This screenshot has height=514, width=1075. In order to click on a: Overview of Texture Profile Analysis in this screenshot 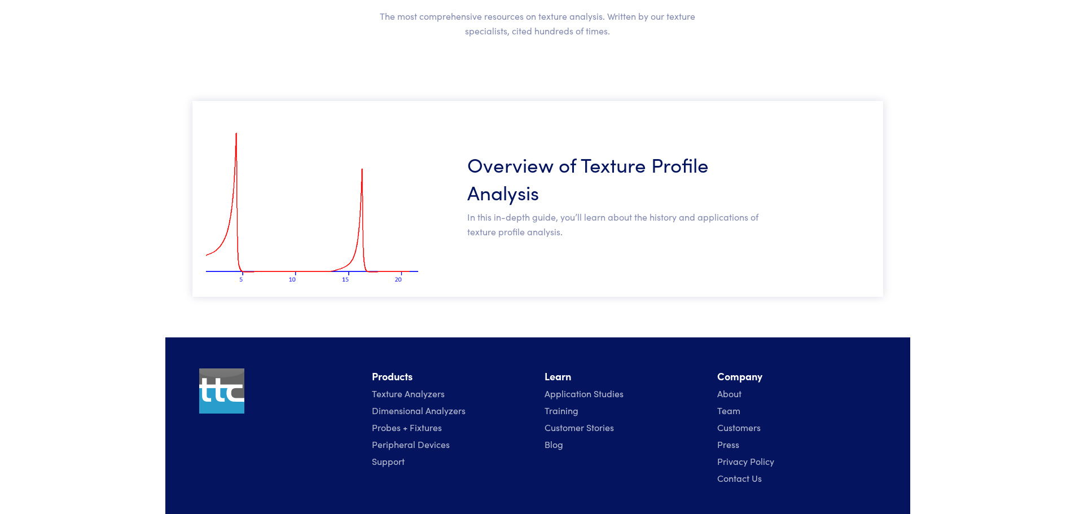, I will do `click(615, 178)`.